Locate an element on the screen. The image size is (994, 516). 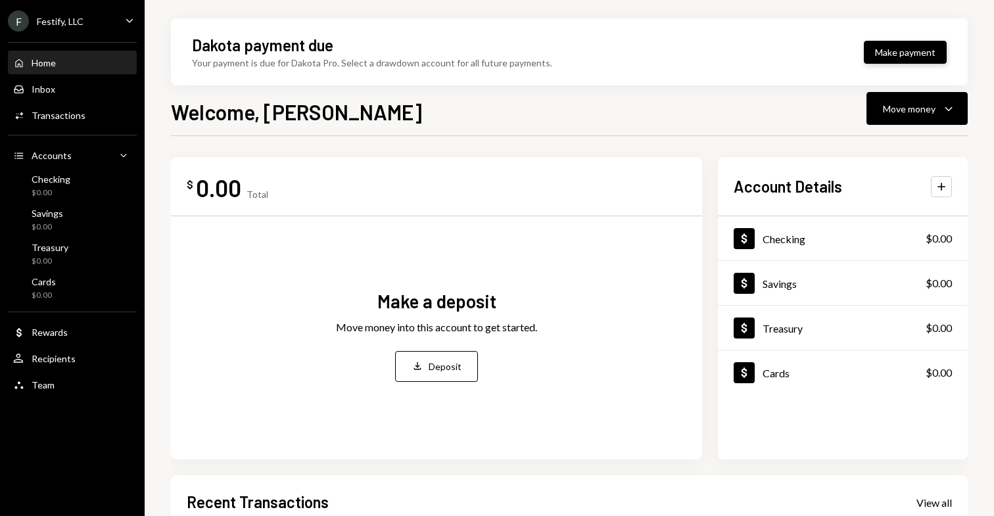
div: Festify, LLC is located at coordinates (60, 21).